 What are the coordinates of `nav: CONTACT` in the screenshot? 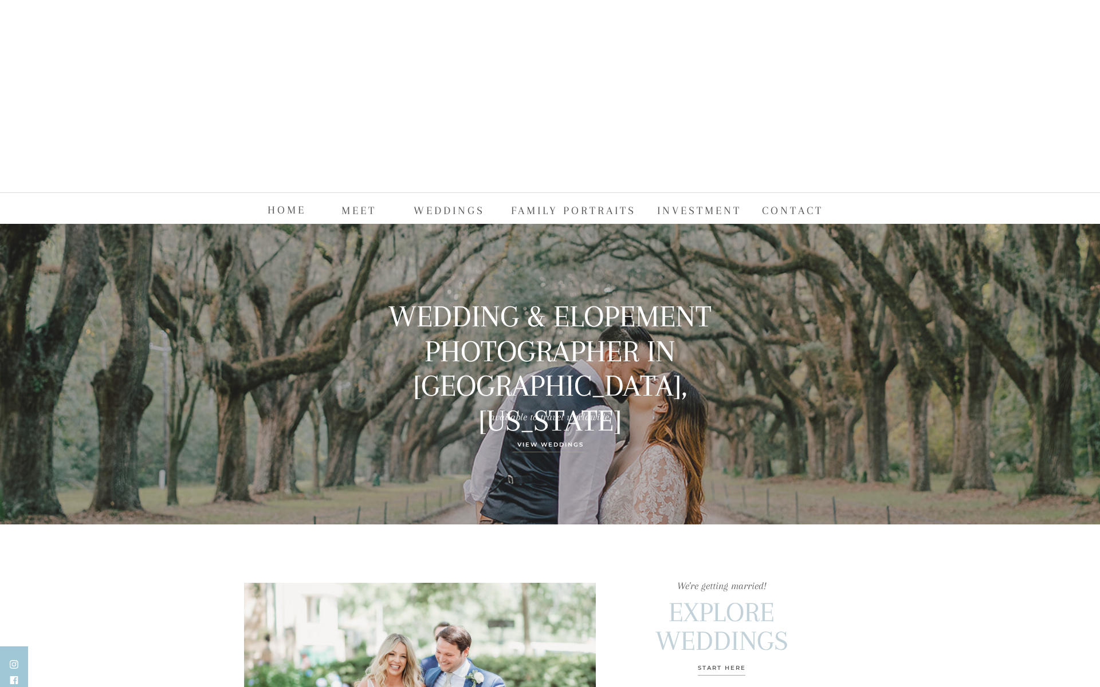 It's located at (798, 210).